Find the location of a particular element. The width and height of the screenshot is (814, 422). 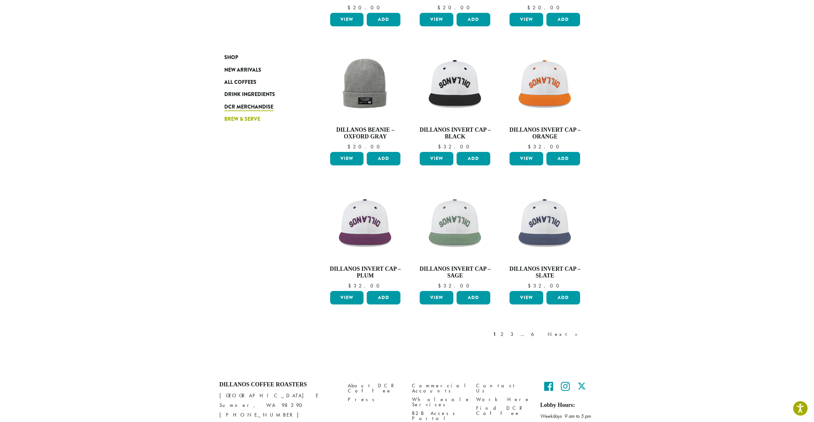

h5: Lobby Hours: is located at coordinates (568, 405).